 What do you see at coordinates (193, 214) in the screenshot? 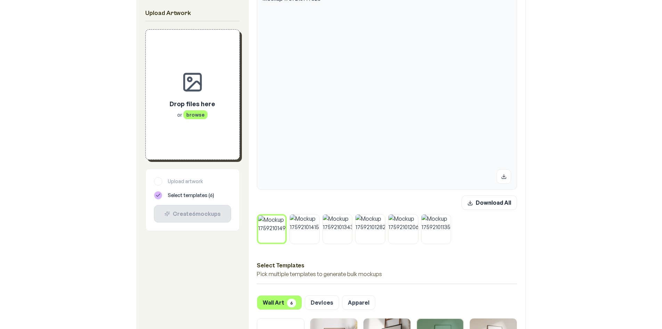
I see `button: Create6mockups` at bounding box center [193, 214].